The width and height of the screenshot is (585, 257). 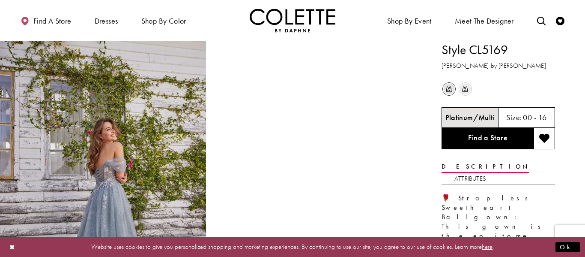 What do you see at coordinates (52, 21) in the screenshot?
I see `span: Find a store` at bounding box center [52, 21].